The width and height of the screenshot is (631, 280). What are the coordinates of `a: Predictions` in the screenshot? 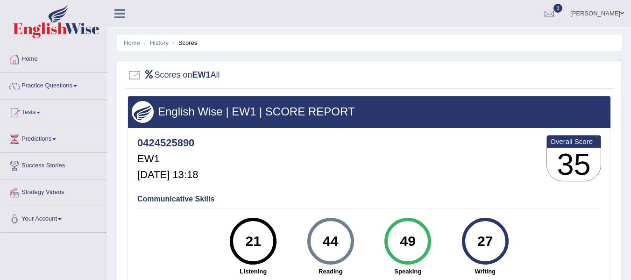 It's located at (54, 138).